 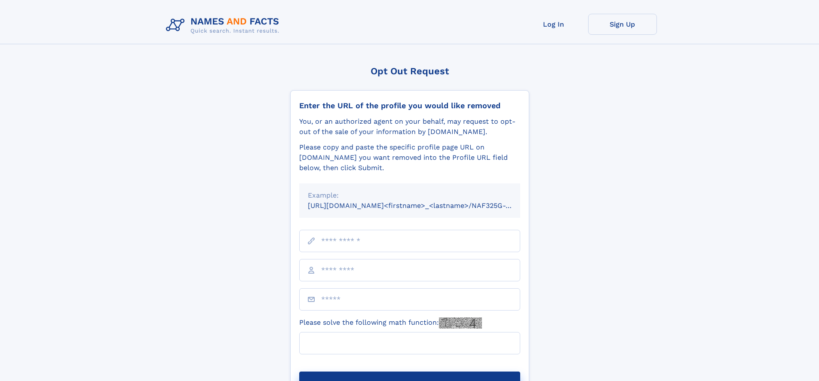 What do you see at coordinates (554, 24) in the screenshot?
I see `a: Log In` at bounding box center [554, 24].